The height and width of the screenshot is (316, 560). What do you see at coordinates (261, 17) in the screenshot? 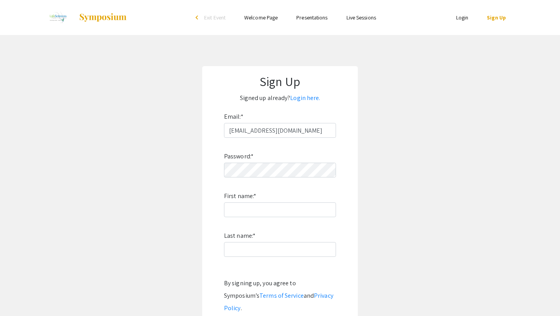
I see `a: Welcome Page` at bounding box center [261, 17].